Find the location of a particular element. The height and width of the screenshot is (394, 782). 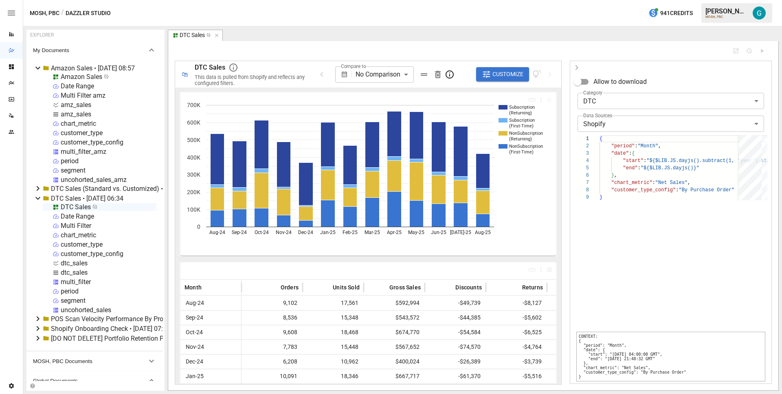

div: customer_type is located at coordinates (81, 133).